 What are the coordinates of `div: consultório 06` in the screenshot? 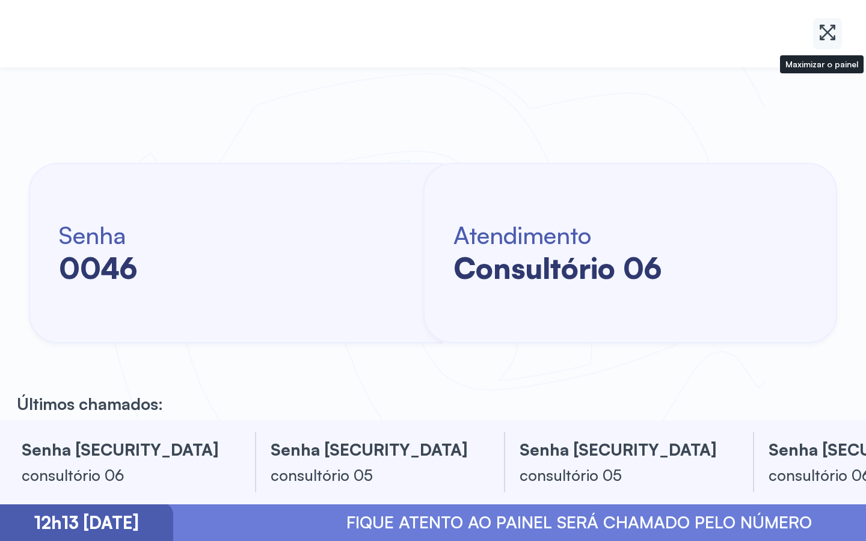 It's located at (124, 475).